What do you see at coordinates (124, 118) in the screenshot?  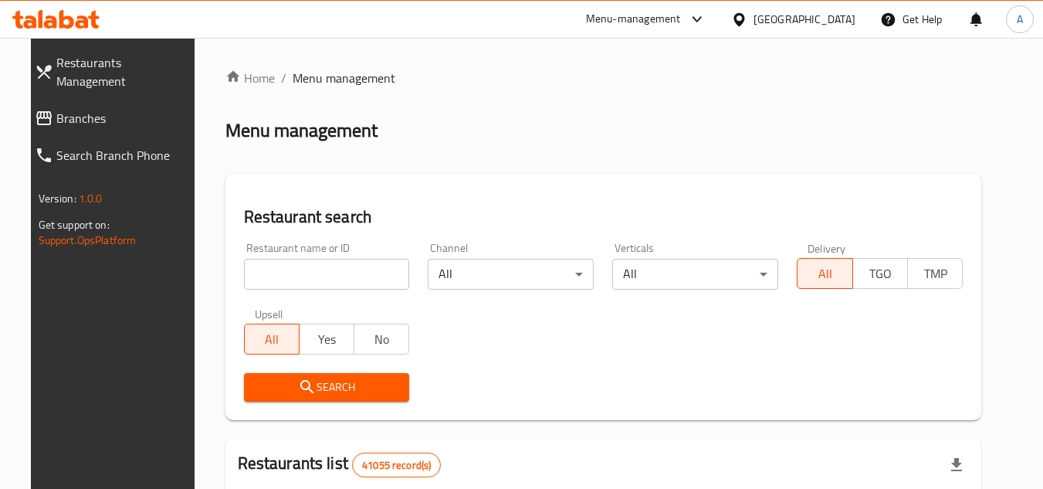 I see `span: Branches` at bounding box center [124, 118].